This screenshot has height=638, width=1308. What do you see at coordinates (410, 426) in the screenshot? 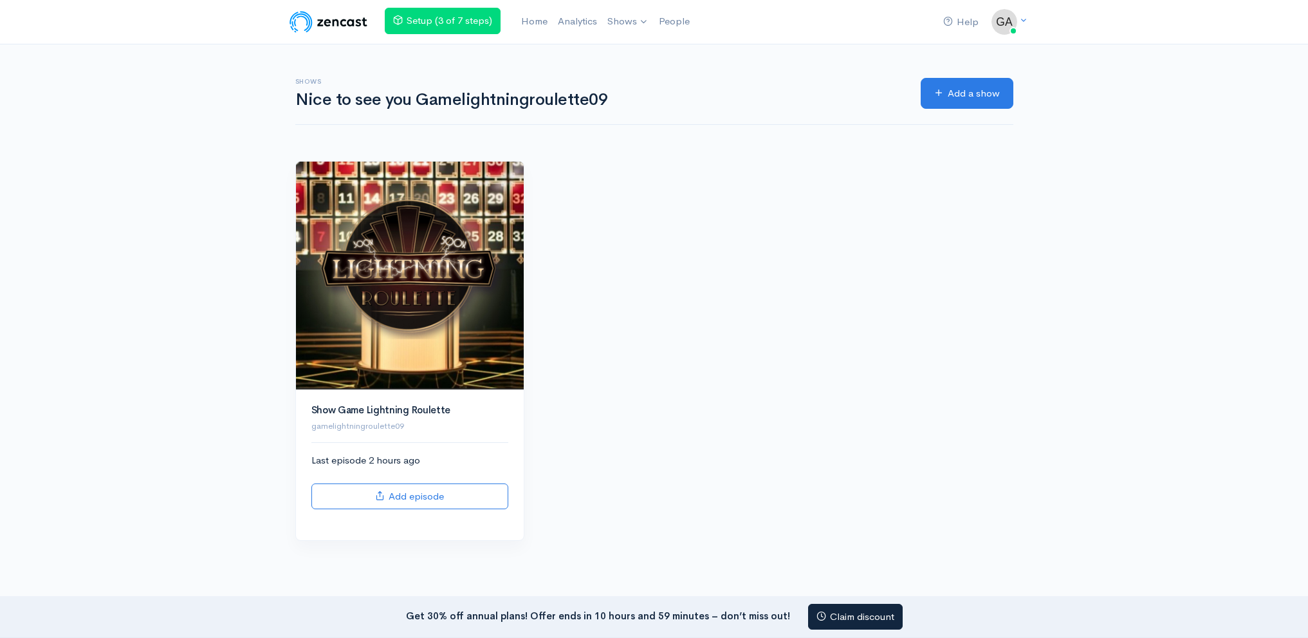
I see `p: gamelightningroulette09` at bounding box center [410, 426].